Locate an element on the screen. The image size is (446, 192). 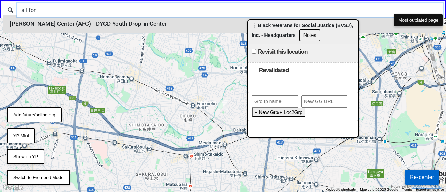
div: Powered by is located at coordinates (416, 186).